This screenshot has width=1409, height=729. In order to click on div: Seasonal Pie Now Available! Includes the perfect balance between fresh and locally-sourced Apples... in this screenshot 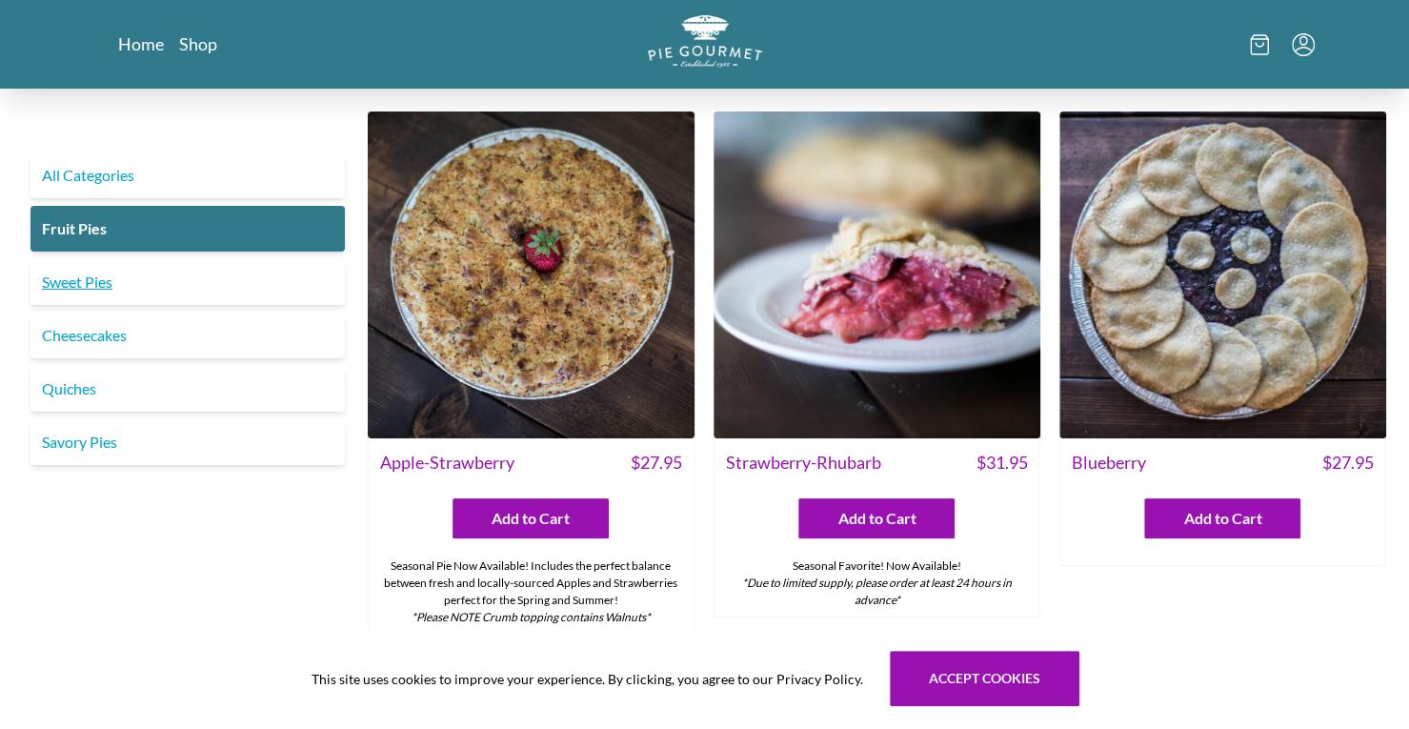, I will do `click(531, 592)`.